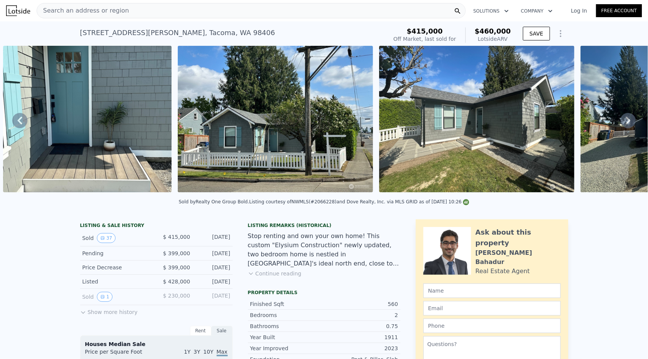 This screenshot has width=648, height=359. What do you see at coordinates (324, 226) in the screenshot?
I see `div: Listing Remarks (Historical)` at bounding box center [324, 226].